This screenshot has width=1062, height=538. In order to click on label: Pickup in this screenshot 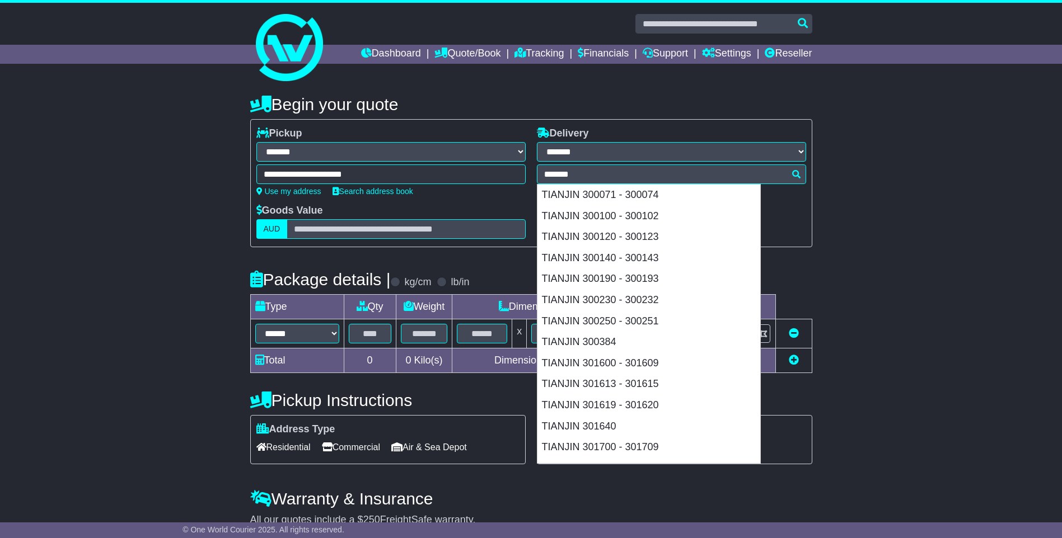, I will do `click(279, 134)`.